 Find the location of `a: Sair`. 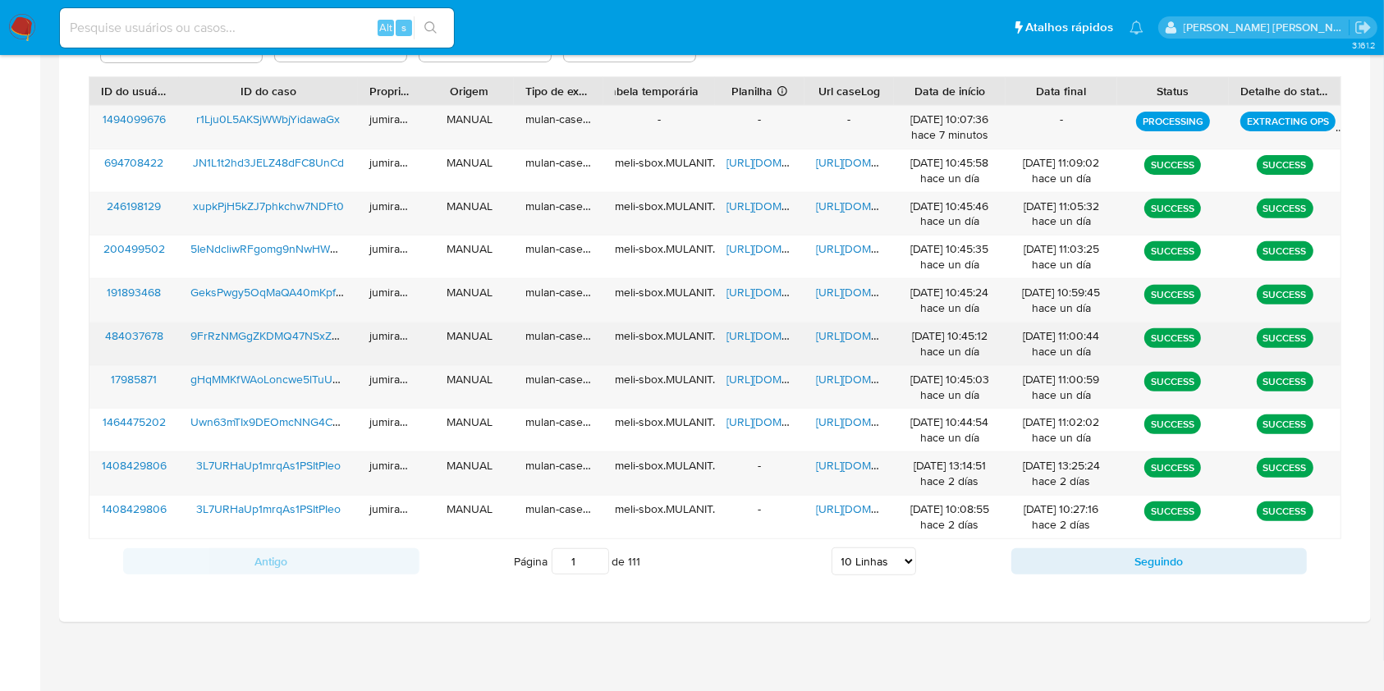

a: Sair is located at coordinates (1363, 27).